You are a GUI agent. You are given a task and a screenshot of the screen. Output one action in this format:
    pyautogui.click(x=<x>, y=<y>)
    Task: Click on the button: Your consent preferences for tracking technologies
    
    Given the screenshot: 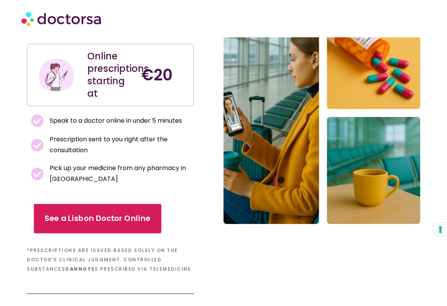 What is the action you would take?
    pyautogui.click(x=440, y=229)
    